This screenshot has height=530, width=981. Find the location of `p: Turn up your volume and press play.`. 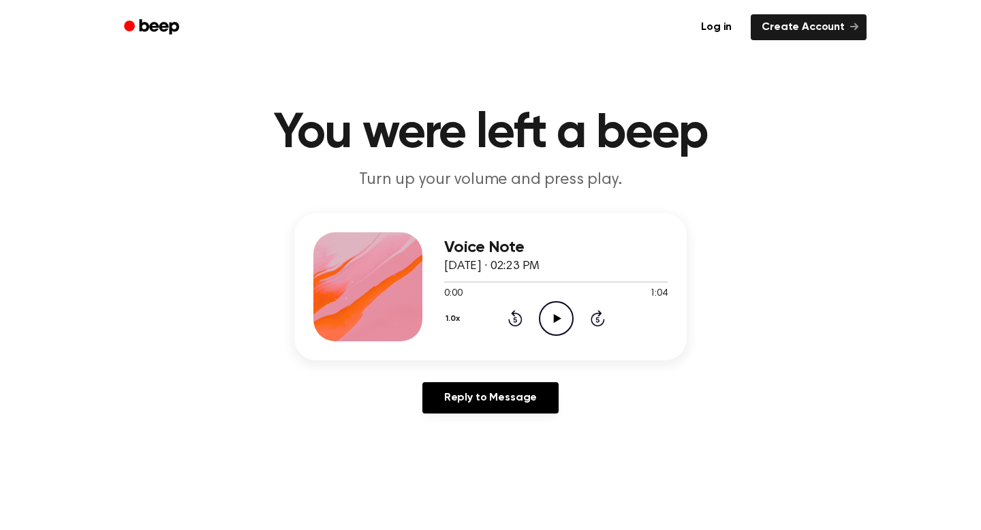

p: Turn up your volume and press play. is located at coordinates (490, 180).